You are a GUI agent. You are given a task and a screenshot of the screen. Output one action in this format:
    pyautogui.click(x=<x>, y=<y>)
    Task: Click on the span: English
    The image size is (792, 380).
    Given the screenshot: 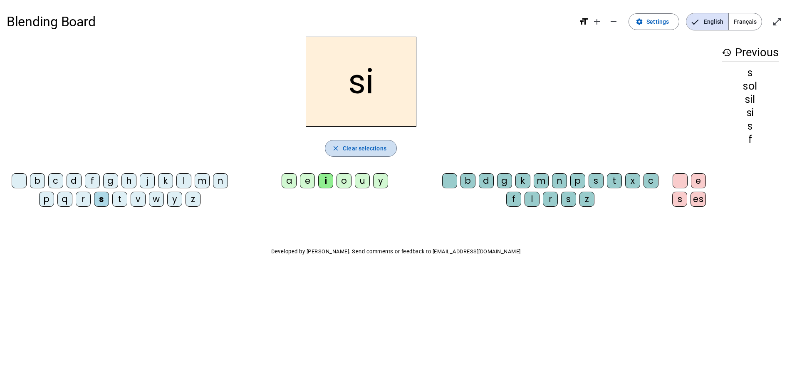 What is the action you would take?
    pyautogui.click(x=708, y=22)
    